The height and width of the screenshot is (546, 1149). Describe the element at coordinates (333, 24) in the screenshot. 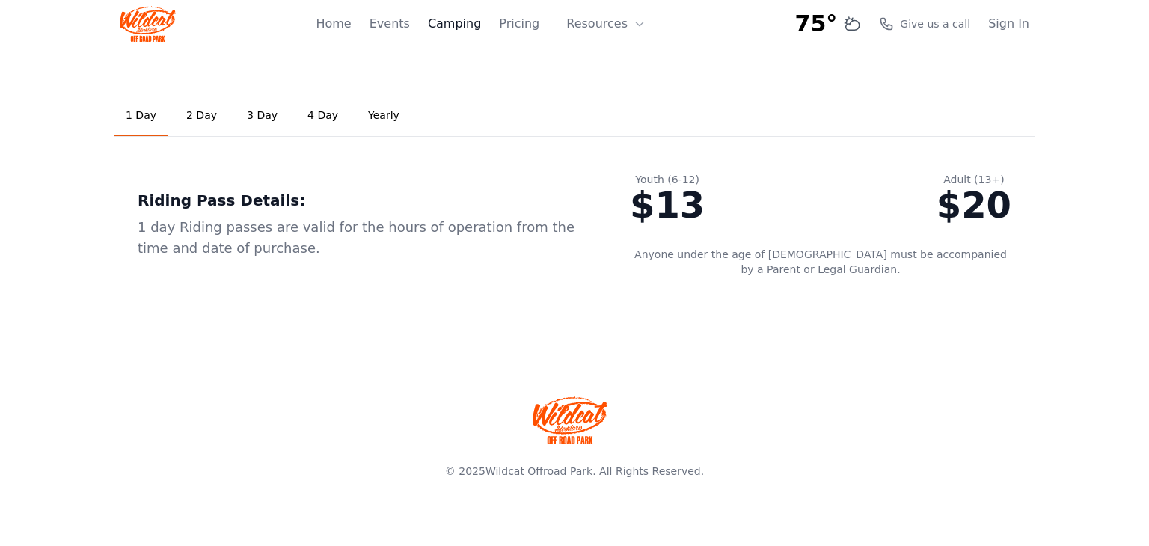

I see `a: Home` at that location.